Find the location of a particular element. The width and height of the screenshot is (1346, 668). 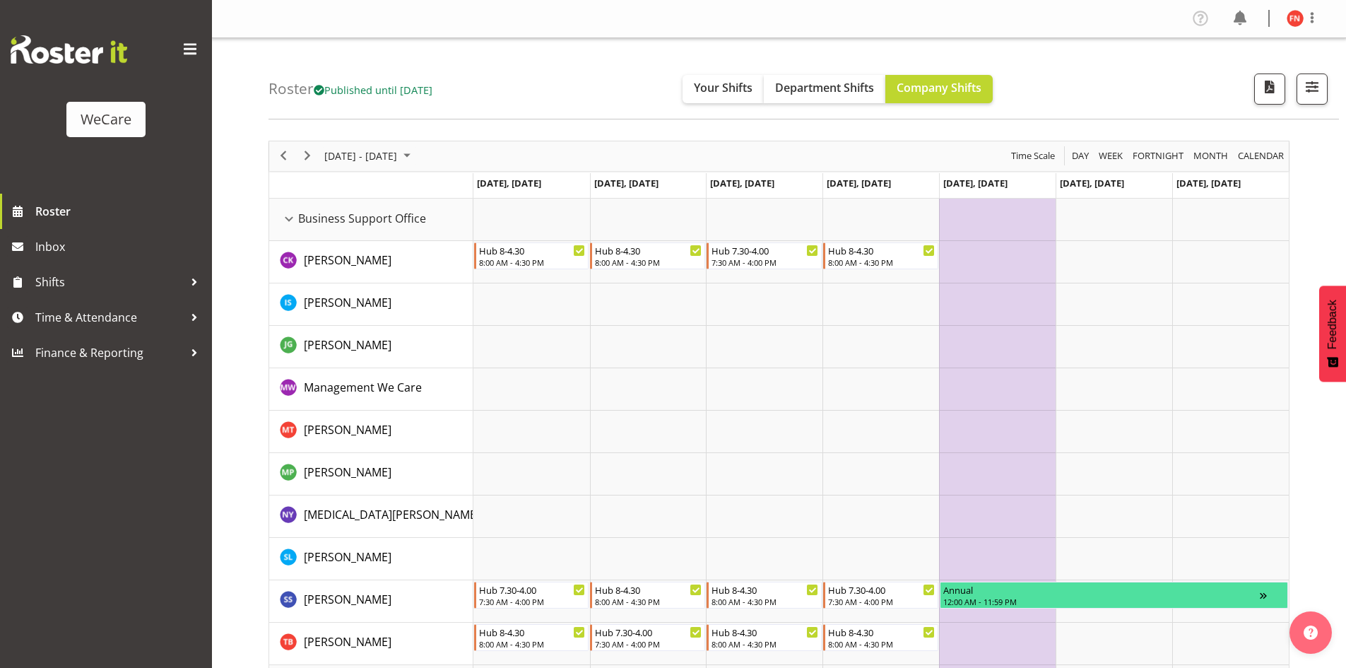

span: Department Shifts is located at coordinates (825, 88).